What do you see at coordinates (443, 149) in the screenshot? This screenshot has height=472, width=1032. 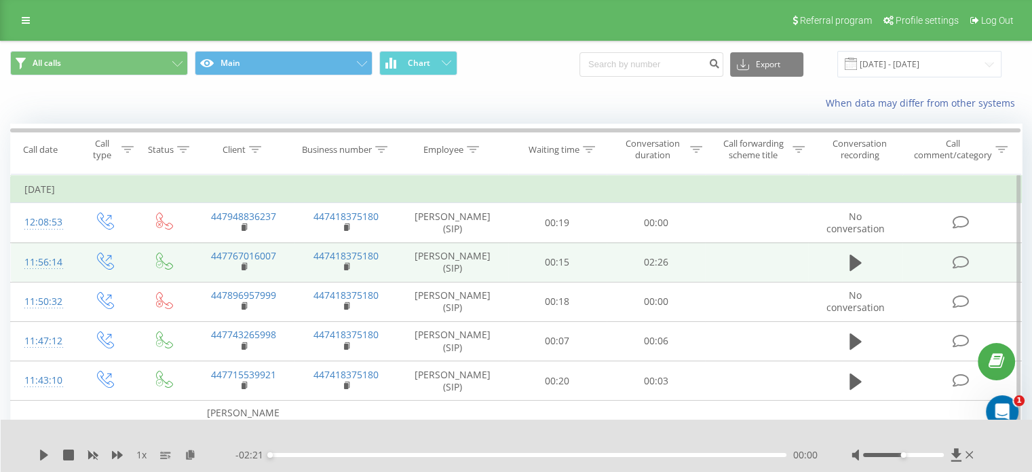 I see `div: Employee` at bounding box center [443, 149].